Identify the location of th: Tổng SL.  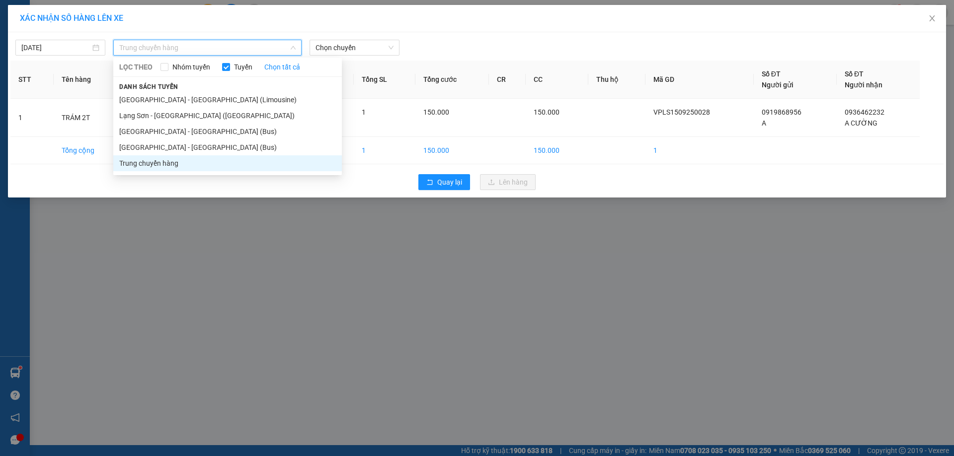
(384, 79).